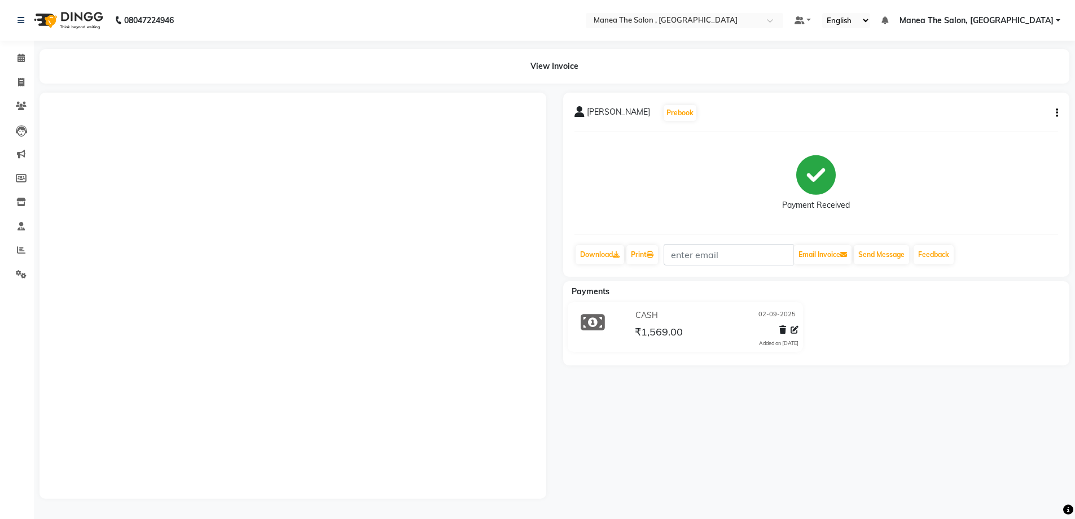  Describe the element at coordinates (600, 255) in the screenshot. I see `a: Download` at that location.